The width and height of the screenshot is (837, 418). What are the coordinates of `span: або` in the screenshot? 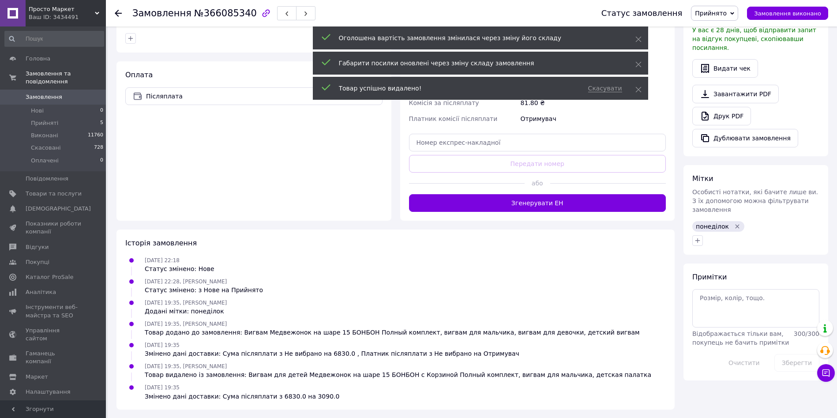 It's located at (537, 183).